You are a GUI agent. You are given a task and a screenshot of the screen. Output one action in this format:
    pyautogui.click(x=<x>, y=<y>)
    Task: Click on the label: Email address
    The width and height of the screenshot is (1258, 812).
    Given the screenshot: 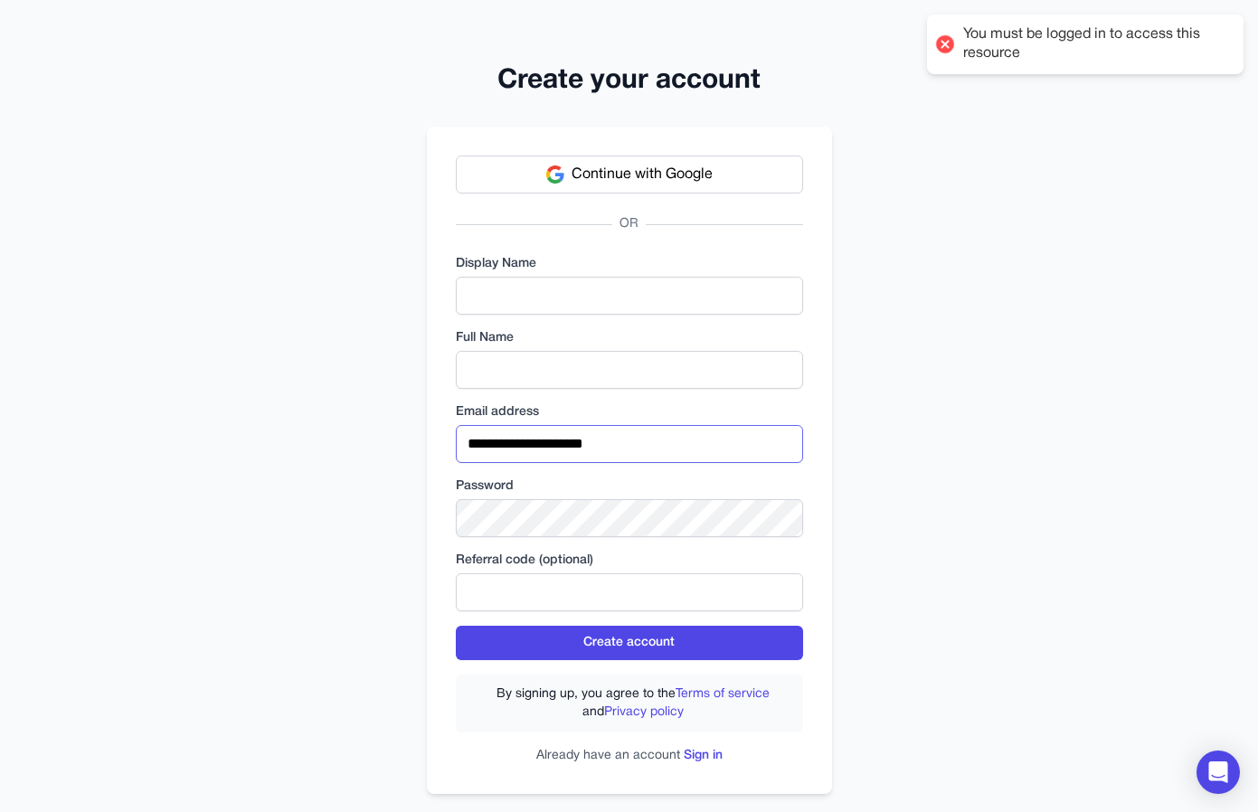 What is the action you would take?
    pyautogui.click(x=629, y=412)
    